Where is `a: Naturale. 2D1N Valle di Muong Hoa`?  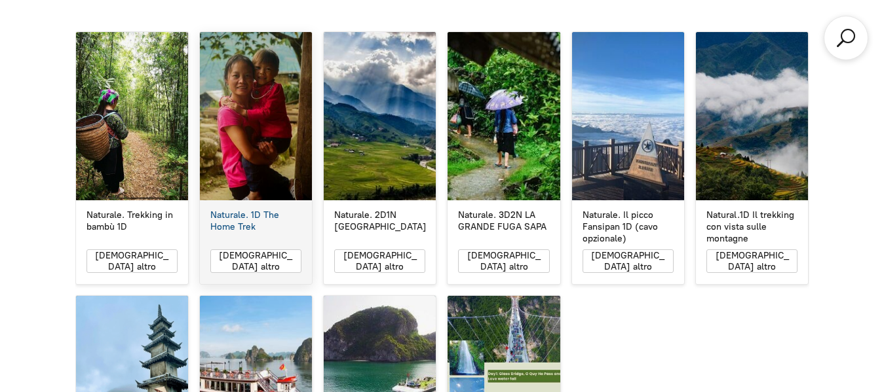
a: Naturale. 2D1N Valle di Muong Hoa is located at coordinates (379, 116).